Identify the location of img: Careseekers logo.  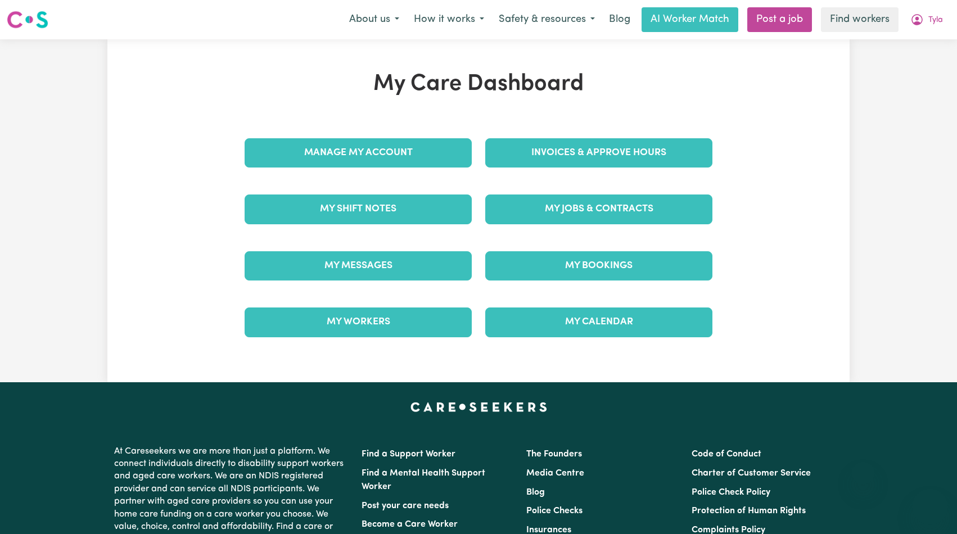
(28, 20).